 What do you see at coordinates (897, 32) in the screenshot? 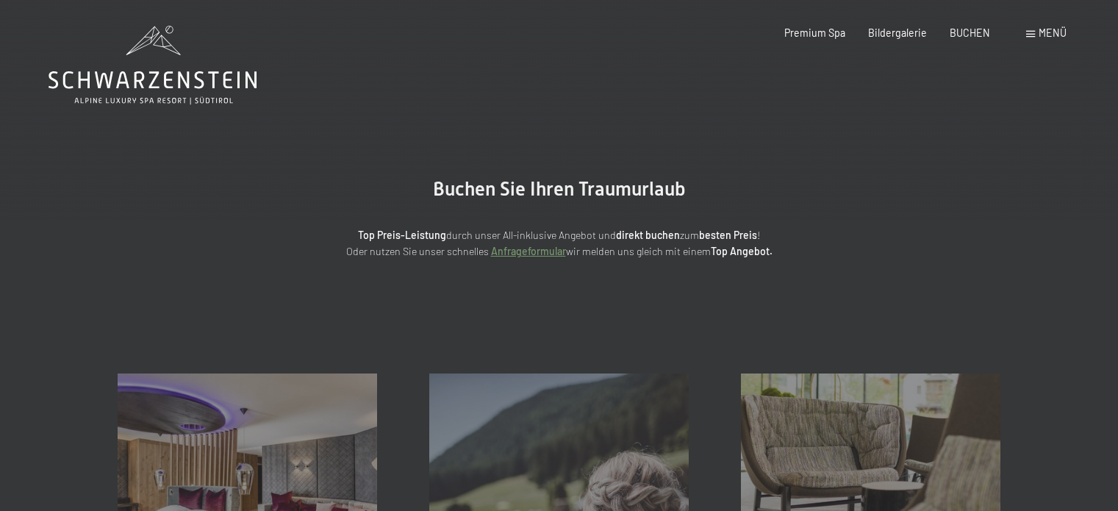
I see `a: Bildergalerie` at bounding box center [897, 32].